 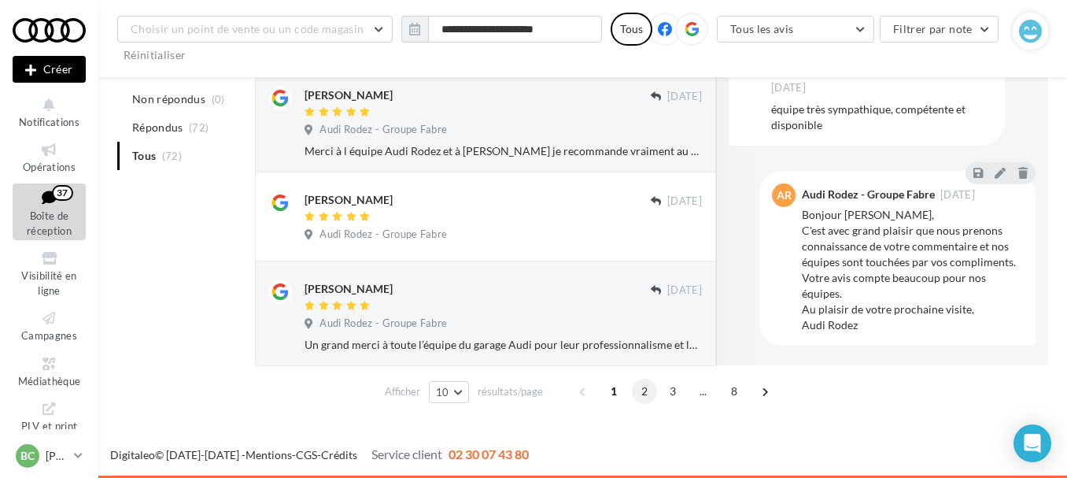 I want to click on button: Notifications, so click(x=49, y=112).